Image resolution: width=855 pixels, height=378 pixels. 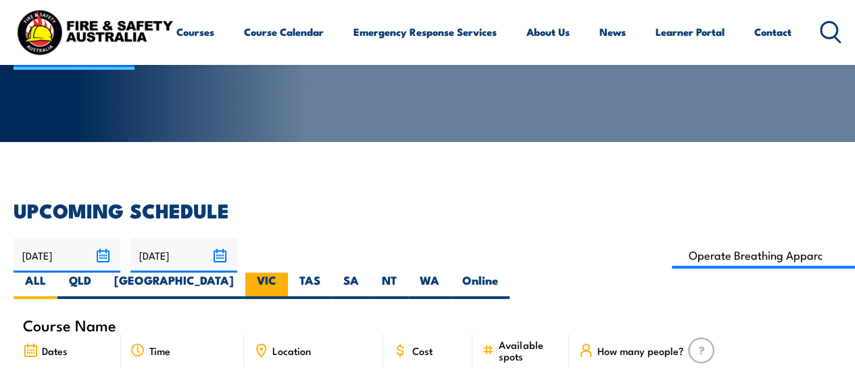 I want to click on input: From date, so click(x=67, y=255).